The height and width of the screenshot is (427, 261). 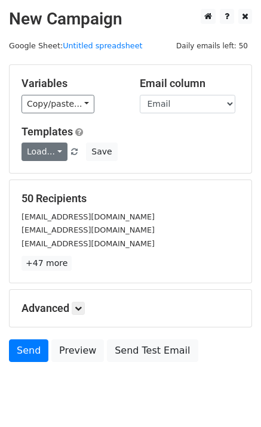 What do you see at coordinates (231, 399) in the screenshot?
I see `div: Chat Widget` at bounding box center [231, 399].